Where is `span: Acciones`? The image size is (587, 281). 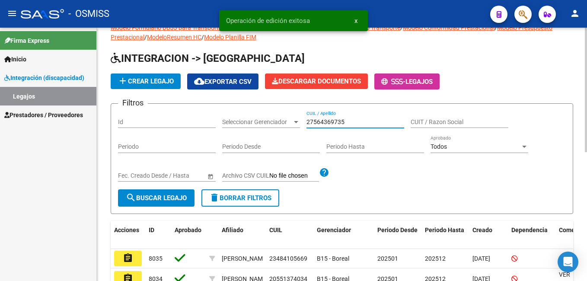 span: Acciones is located at coordinates (127, 230).